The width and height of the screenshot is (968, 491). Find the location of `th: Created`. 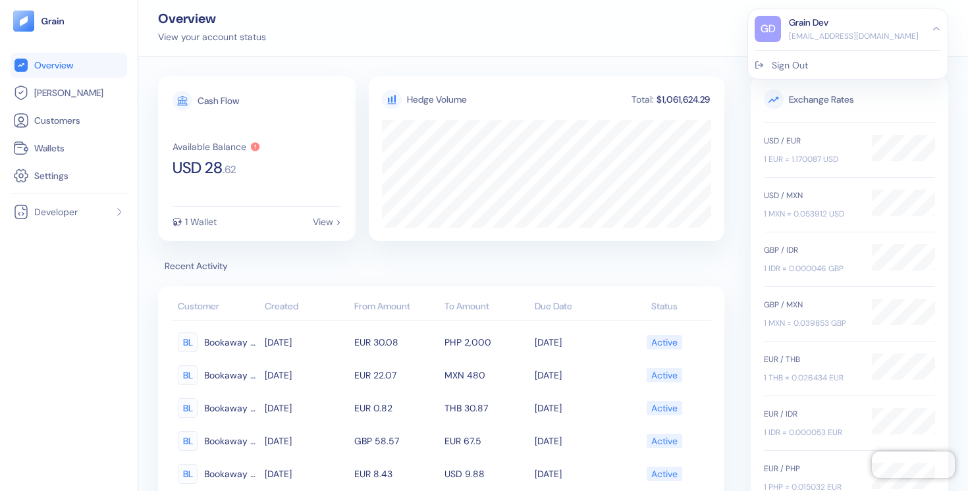

th: Created is located at coordinates (306, 308).